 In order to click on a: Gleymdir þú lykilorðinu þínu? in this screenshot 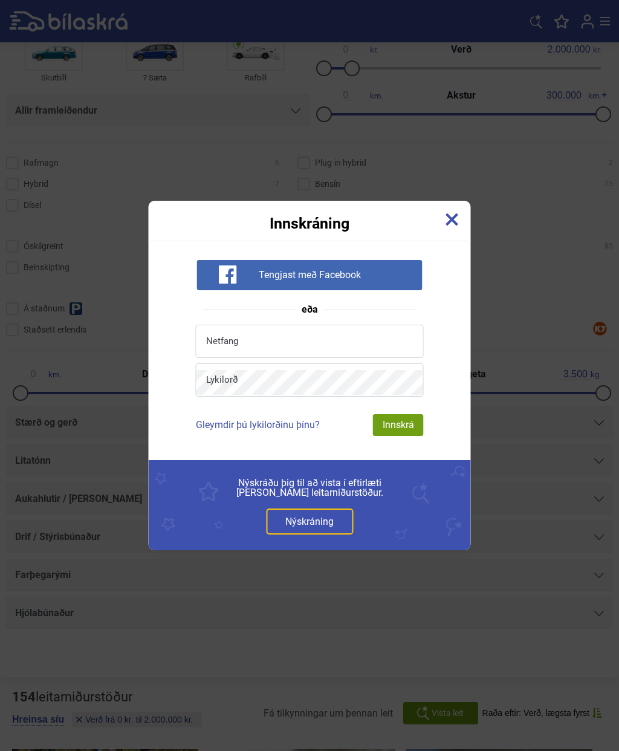, I will do `click(257, 424)`.